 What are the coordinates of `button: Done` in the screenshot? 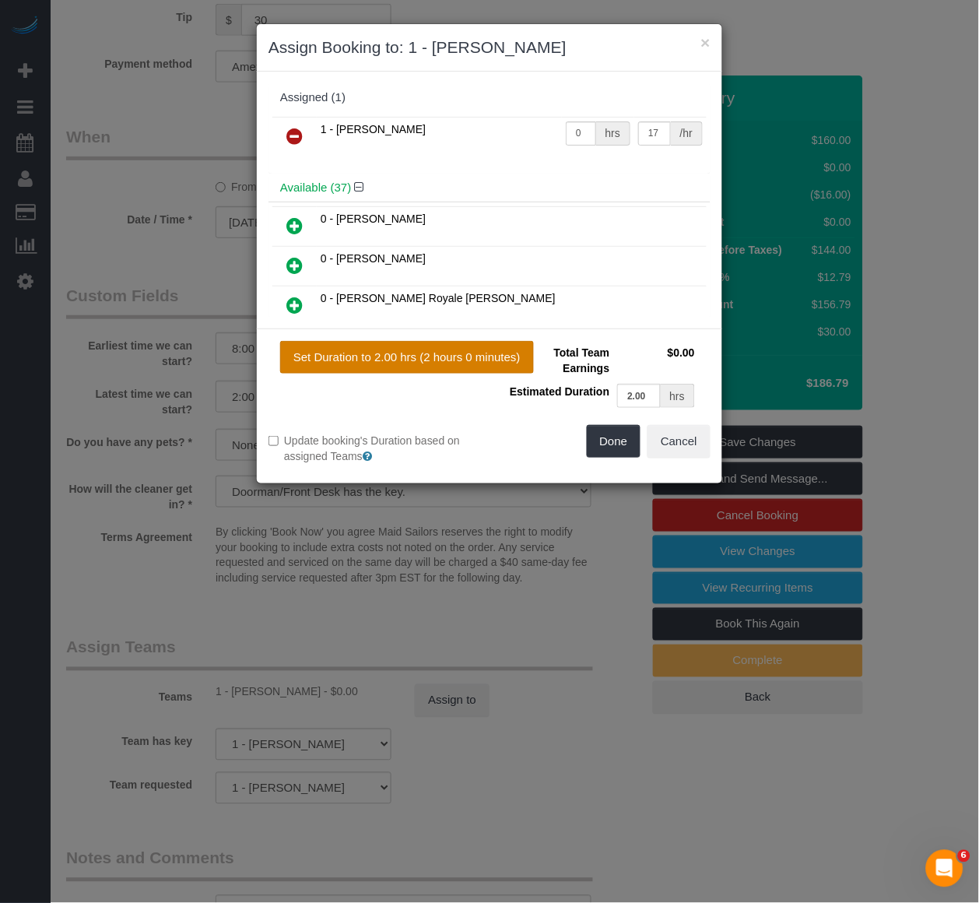 It's located at (614, 441).